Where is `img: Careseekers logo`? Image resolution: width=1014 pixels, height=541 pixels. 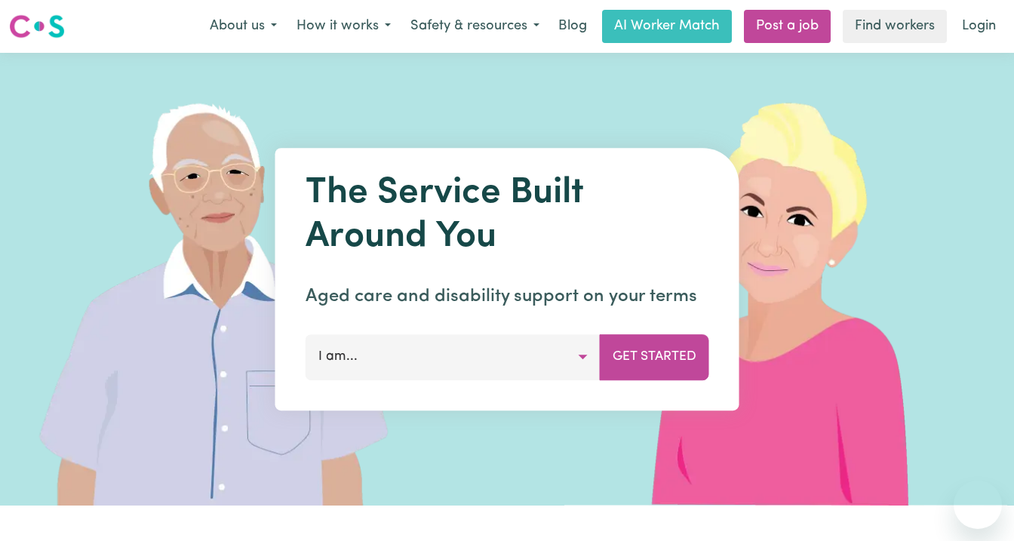
img: Careseekers logo is located at coordinates (37, 26).